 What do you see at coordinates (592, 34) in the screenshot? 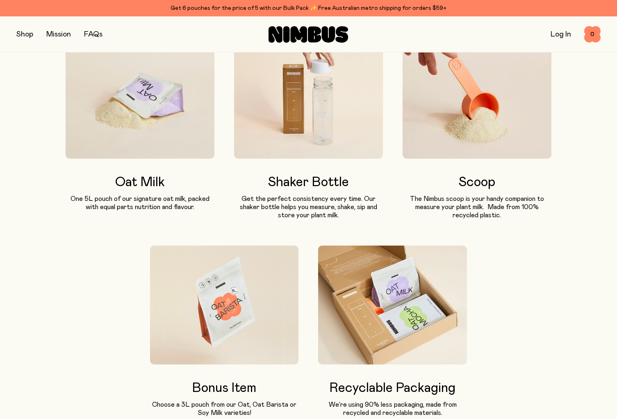
I see `button: 0` at bounding box center [592, 34].